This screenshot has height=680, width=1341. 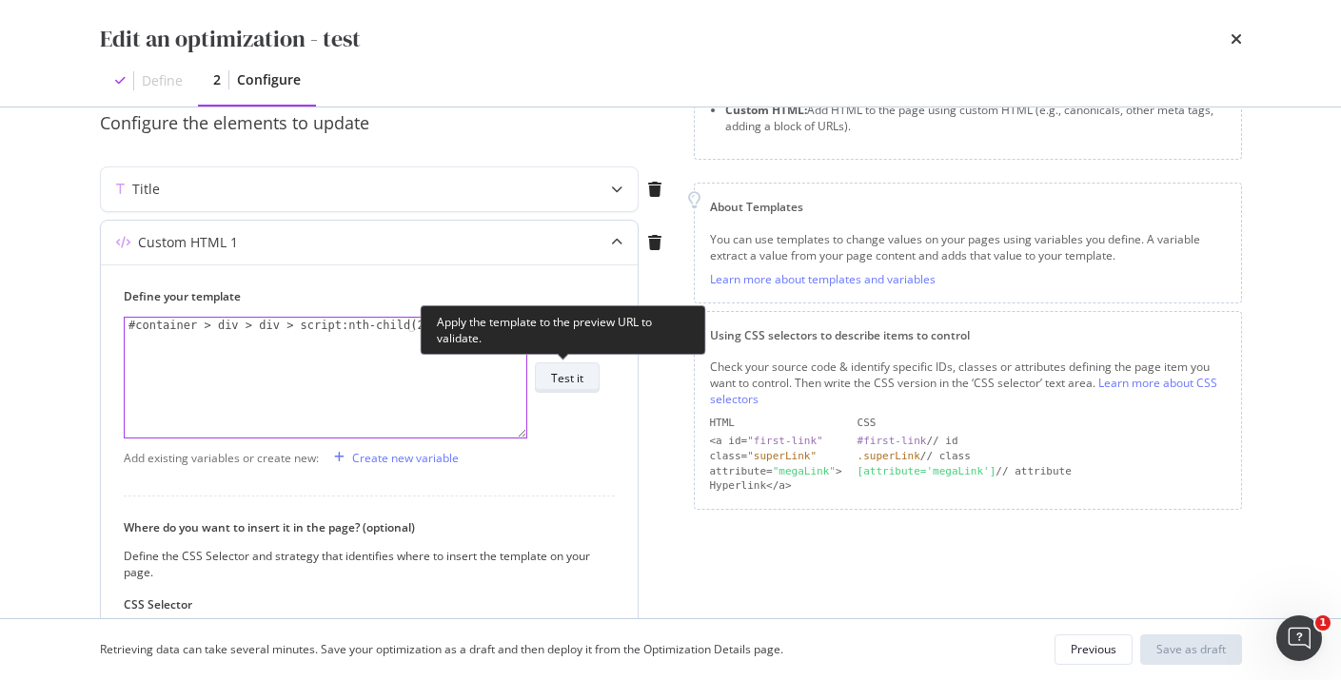 I want to click on a: Learn more about CSS selectors, so click(x=963, y=391).